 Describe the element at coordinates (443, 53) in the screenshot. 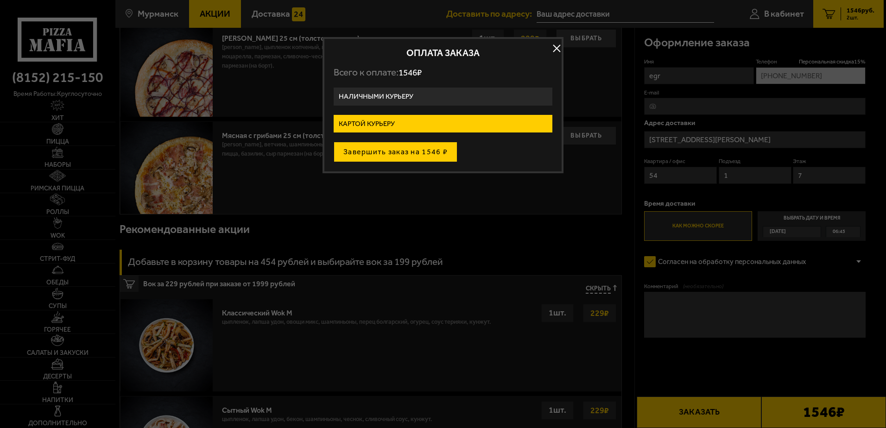

I see `h2: Оплата заказа` at that location.